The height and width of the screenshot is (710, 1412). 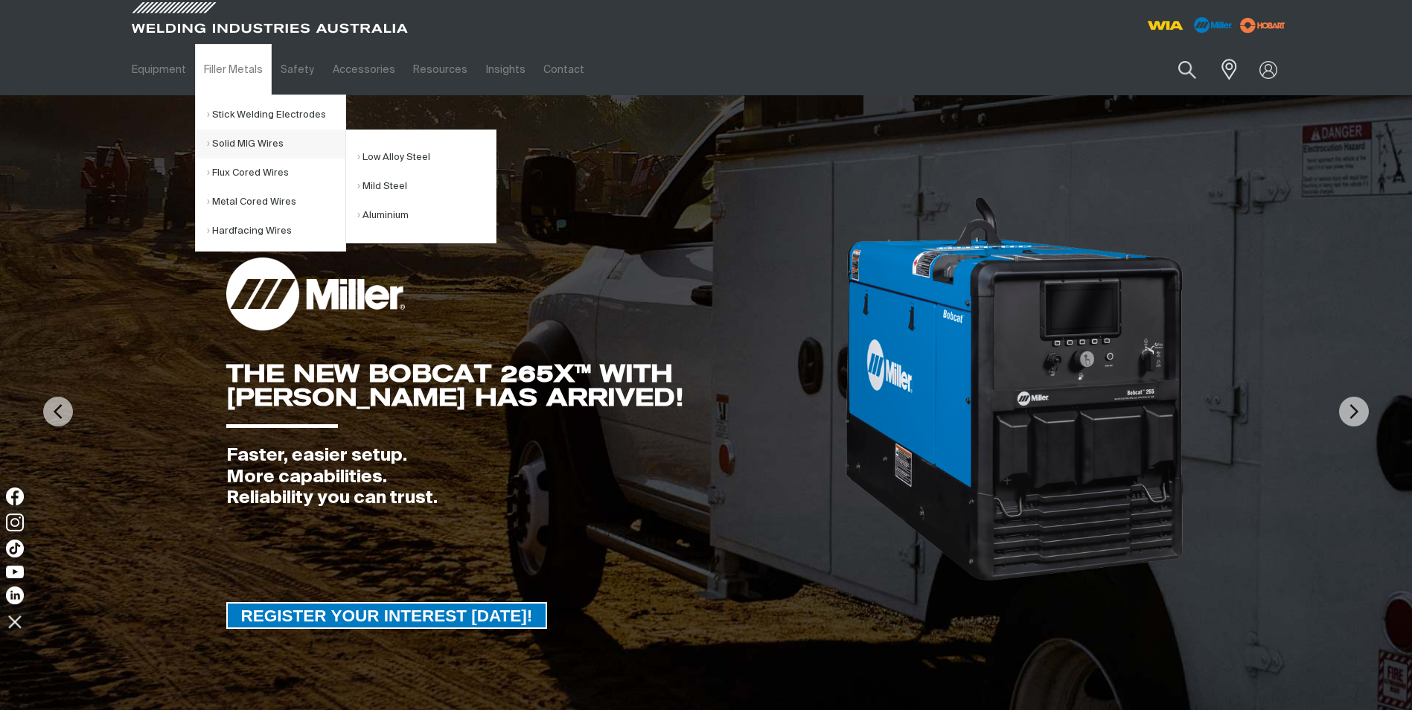 What do you see at coordinates (276, 115) in the screenshot?
I see `a: Stick Welding Electrodes` at bounding box center [276, 115].